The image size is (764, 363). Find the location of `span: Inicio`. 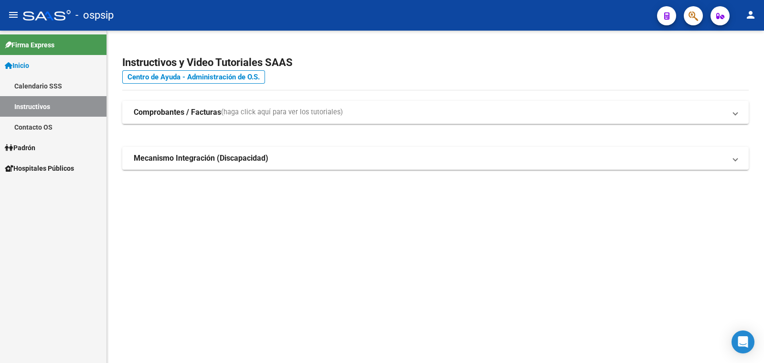

span: Inicio is located at coordinates (17, 65).